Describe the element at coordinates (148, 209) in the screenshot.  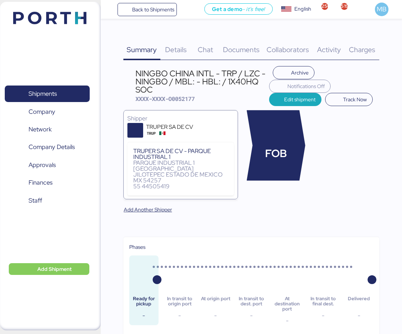
I see `span: Add Another Shipper` at that location.